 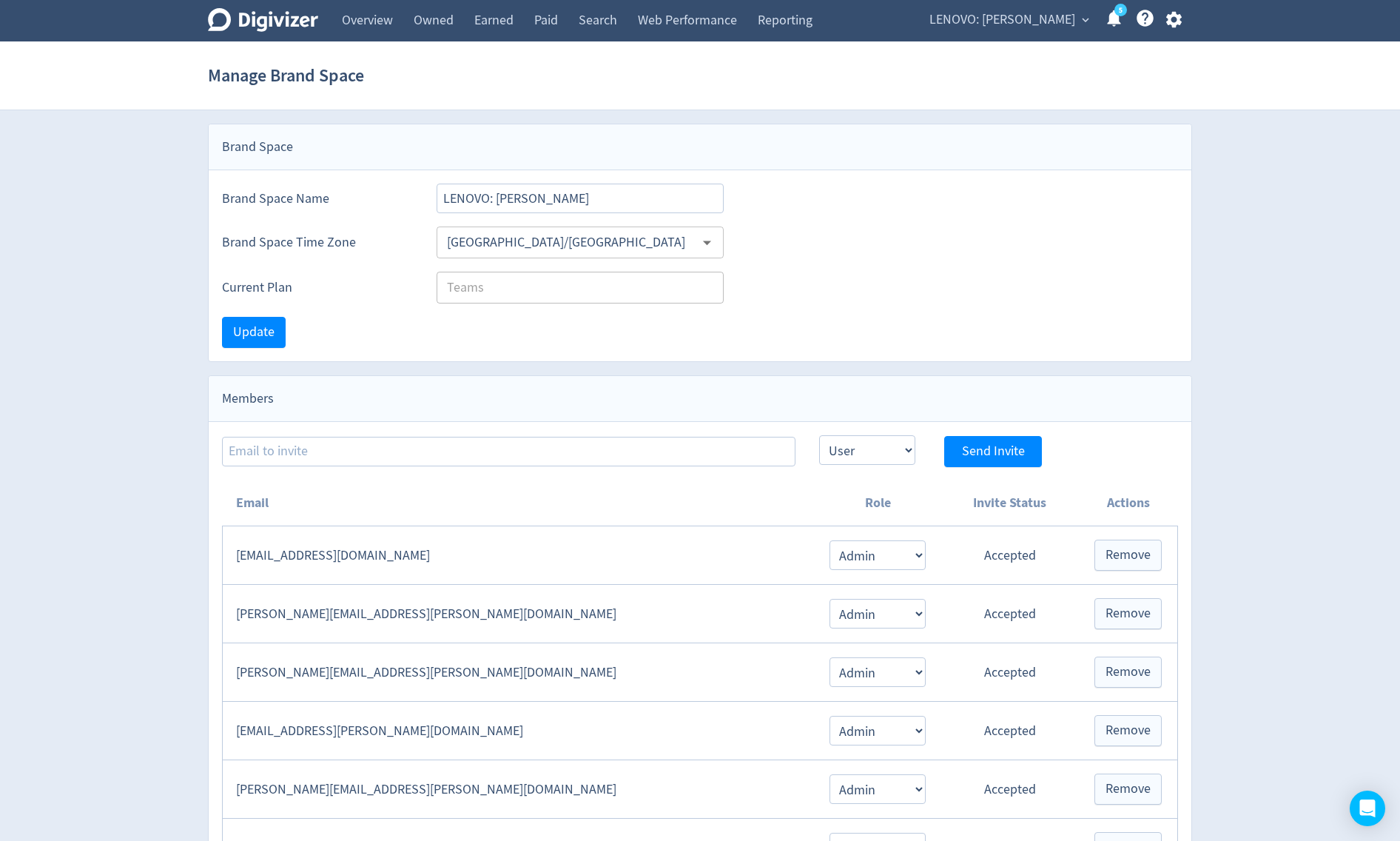 I want to click on th: Role, so click(x=878, y=503).